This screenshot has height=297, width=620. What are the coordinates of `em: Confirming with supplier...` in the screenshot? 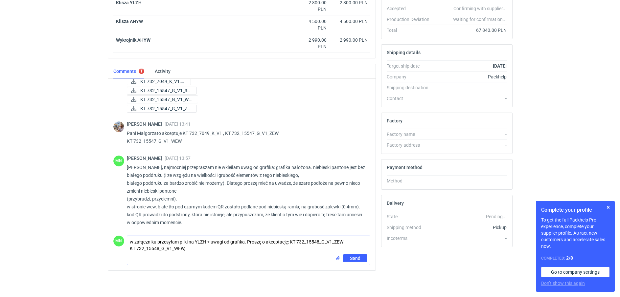 It's located at (480, 9).